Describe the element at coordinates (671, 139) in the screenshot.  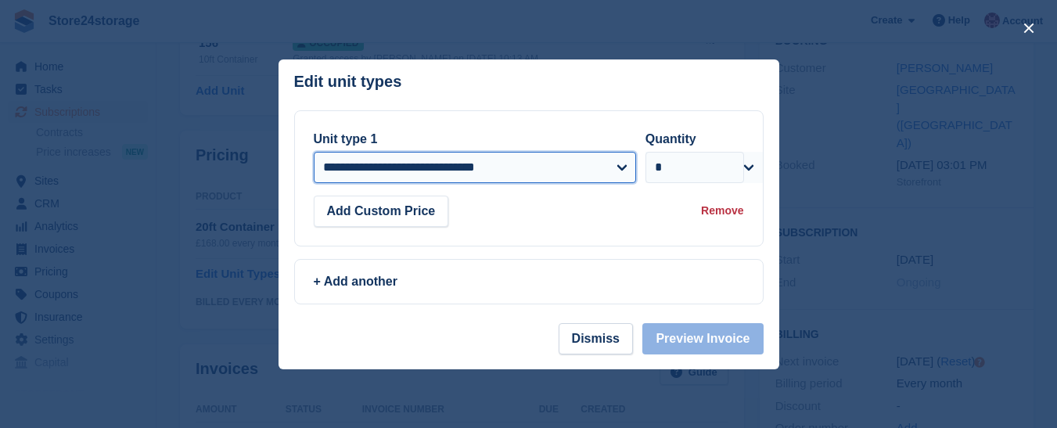
I see `label: Quantity` at that location.